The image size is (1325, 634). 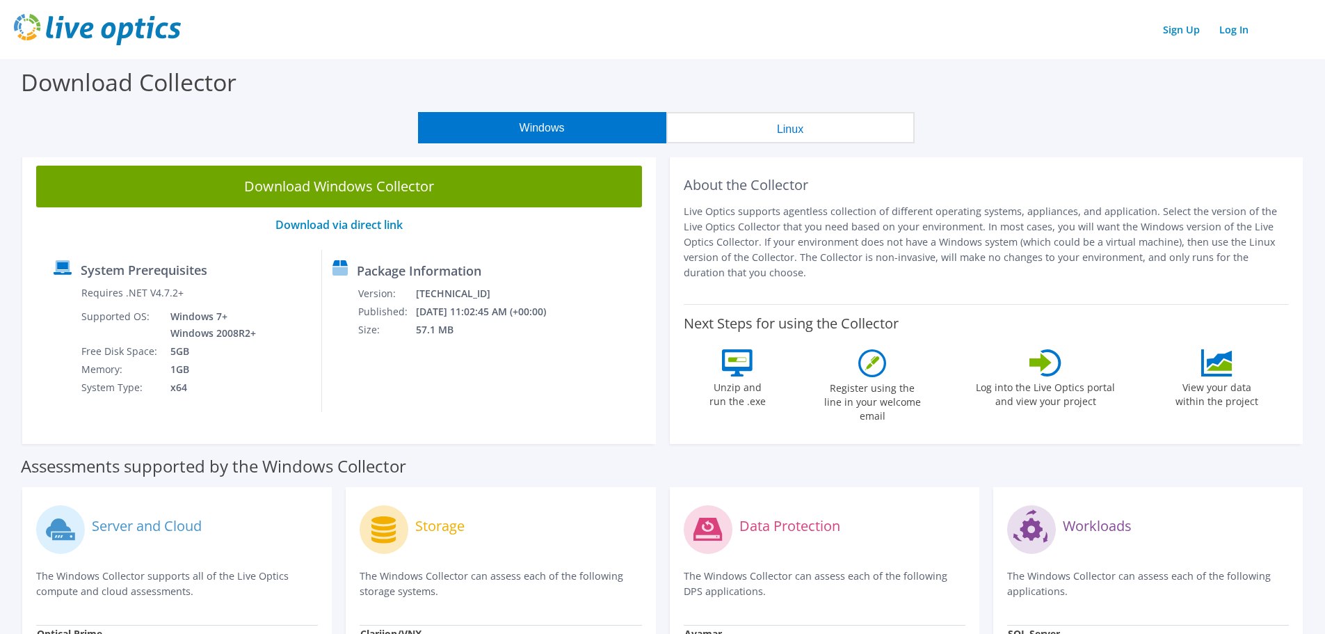 I want to click on td: Supported OS:, so click(x=120, y=325).